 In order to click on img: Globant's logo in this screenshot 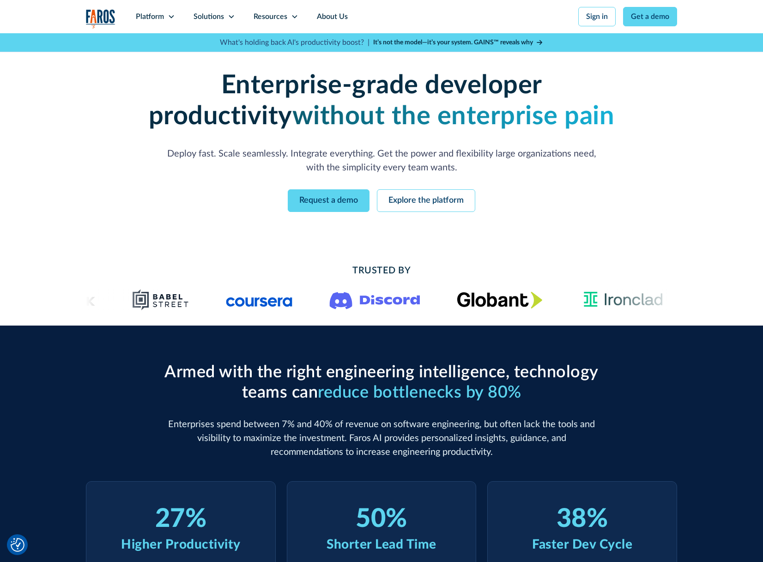, I will do `click(500, 300)`.